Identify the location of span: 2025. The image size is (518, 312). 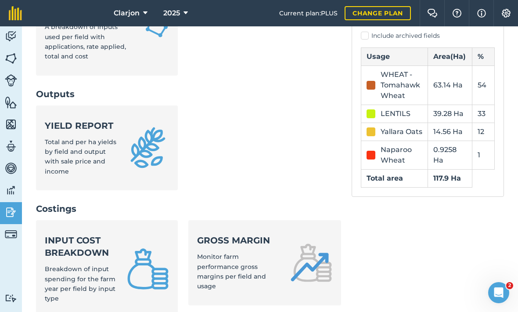
(172, 13).